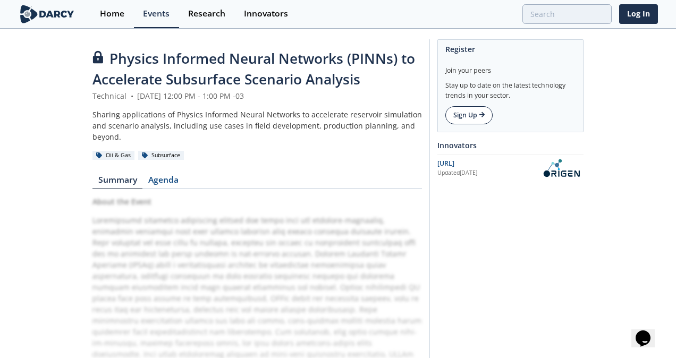 The image size is (676, 358). What do you see at coordinates (638, 14) in the screenshot?
I see `a: Log In` at bounding box center [638, 14].